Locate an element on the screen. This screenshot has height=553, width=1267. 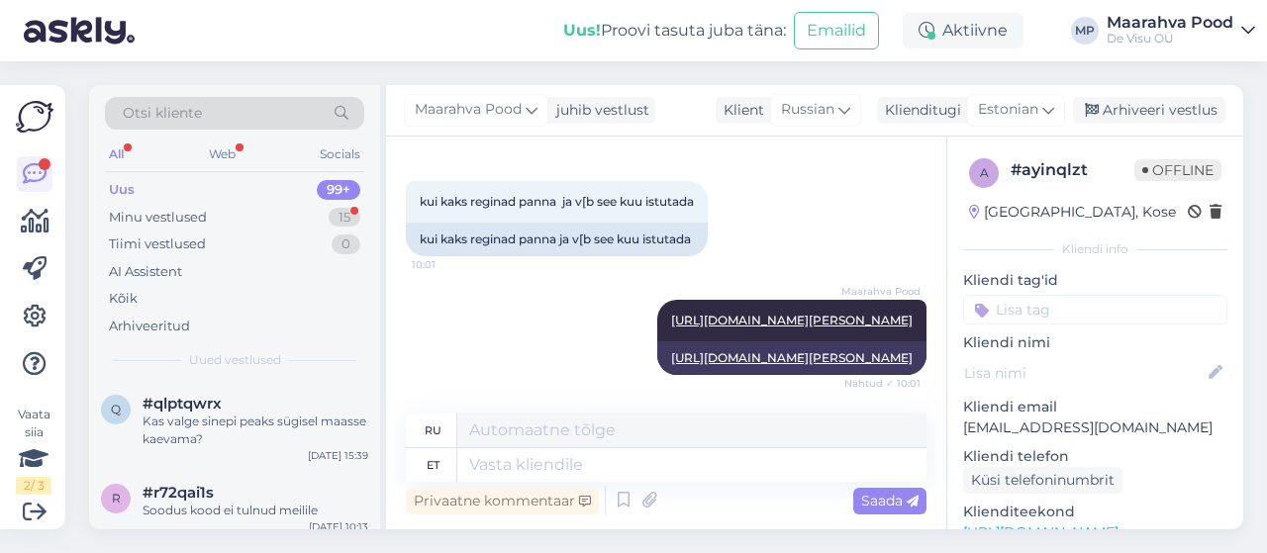
div: Arhiveeri vestlus is located at coordinates (1149, 110).